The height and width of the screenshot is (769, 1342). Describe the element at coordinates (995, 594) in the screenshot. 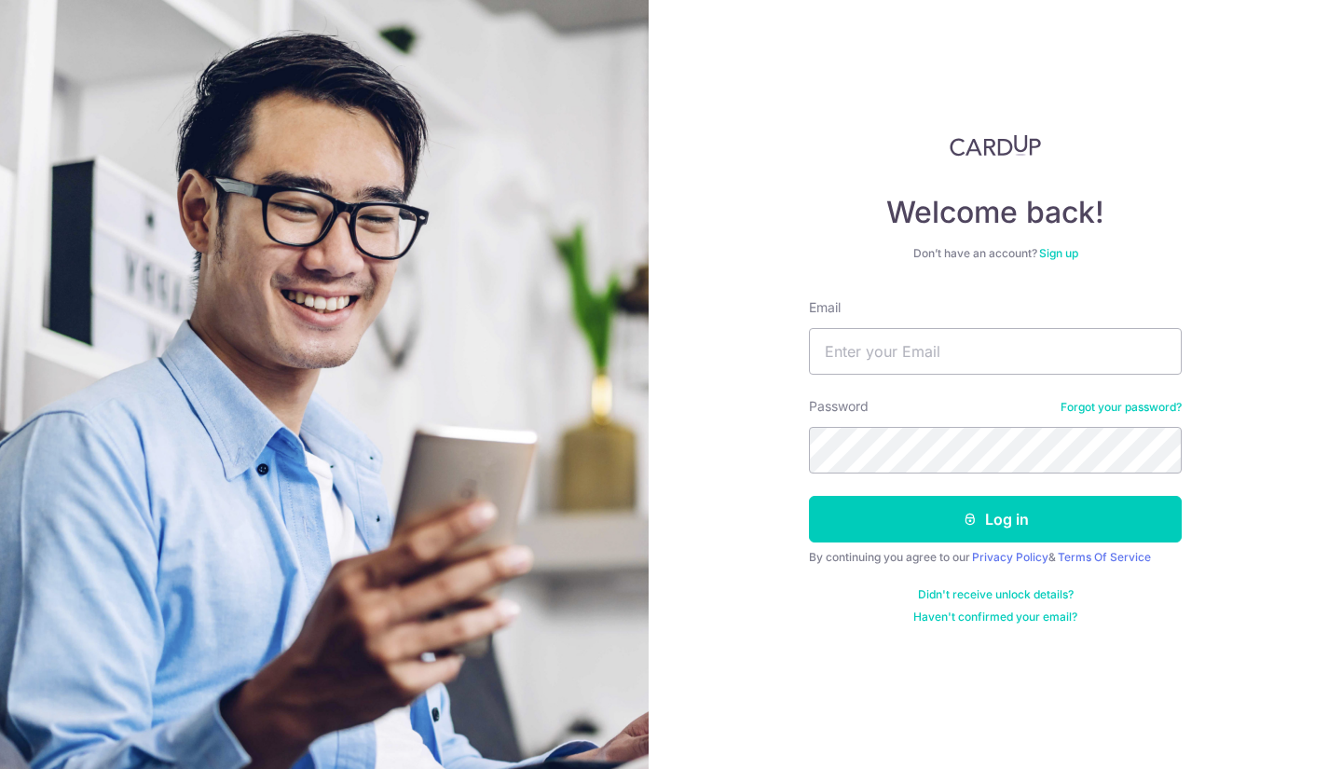

I see `a: Didn't receive unlock details?` at that location.